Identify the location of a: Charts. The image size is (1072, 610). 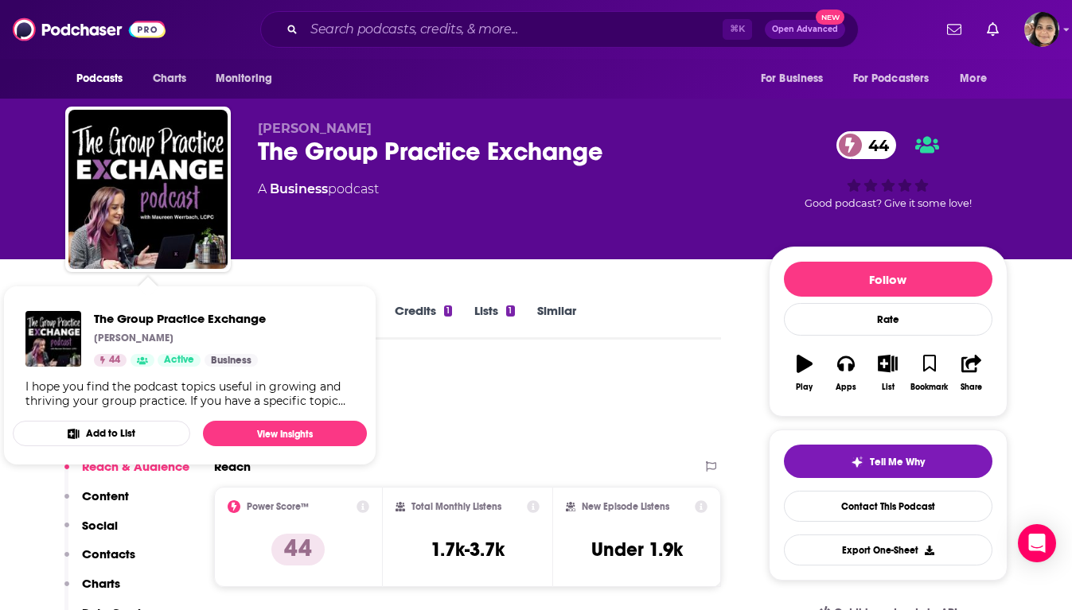
(169, 79).